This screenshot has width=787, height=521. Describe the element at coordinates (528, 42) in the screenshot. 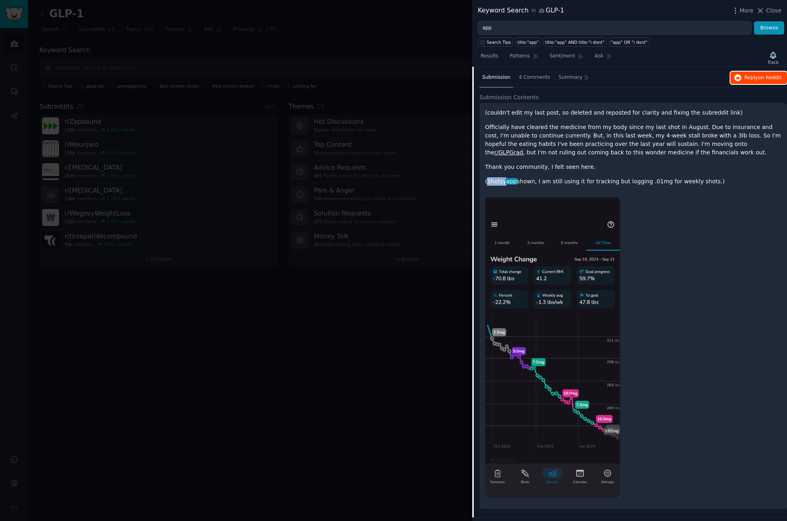

I see `a: title:"app"` at that location.